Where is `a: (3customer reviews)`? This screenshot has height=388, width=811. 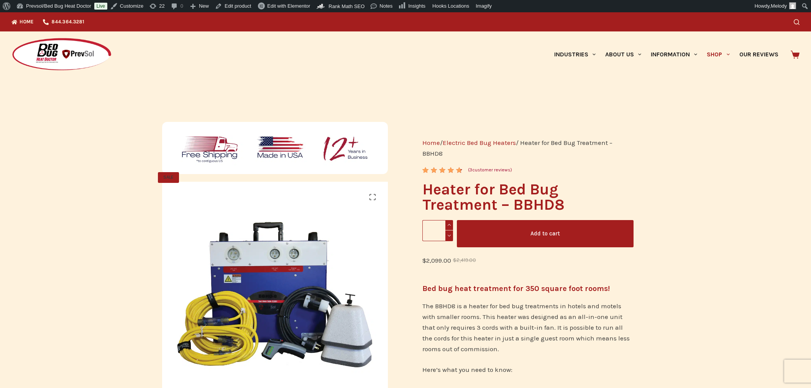
a: (3customer reviews) is located at coordinates (490, 170).